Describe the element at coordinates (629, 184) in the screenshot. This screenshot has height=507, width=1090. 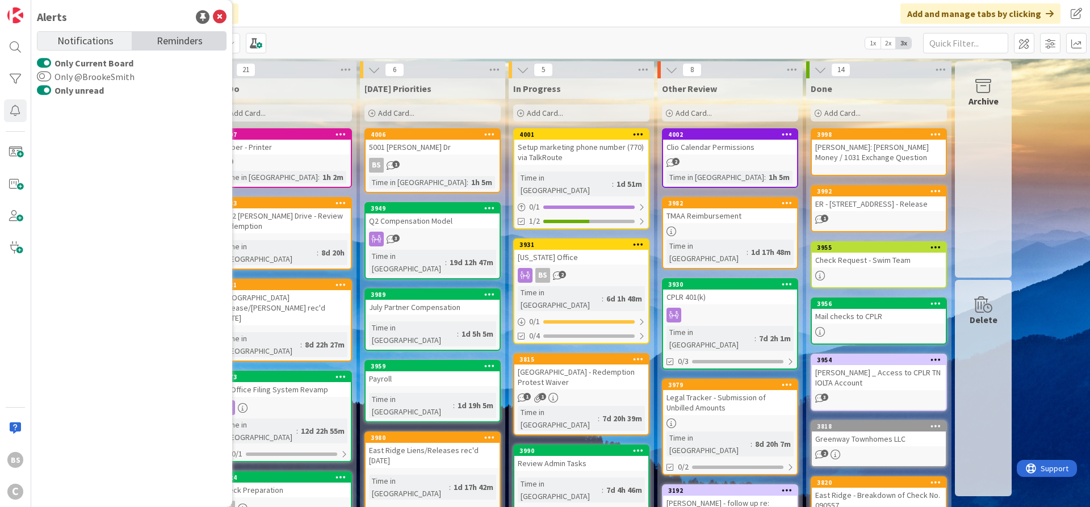
I see `div: 1d 51m` at that location.